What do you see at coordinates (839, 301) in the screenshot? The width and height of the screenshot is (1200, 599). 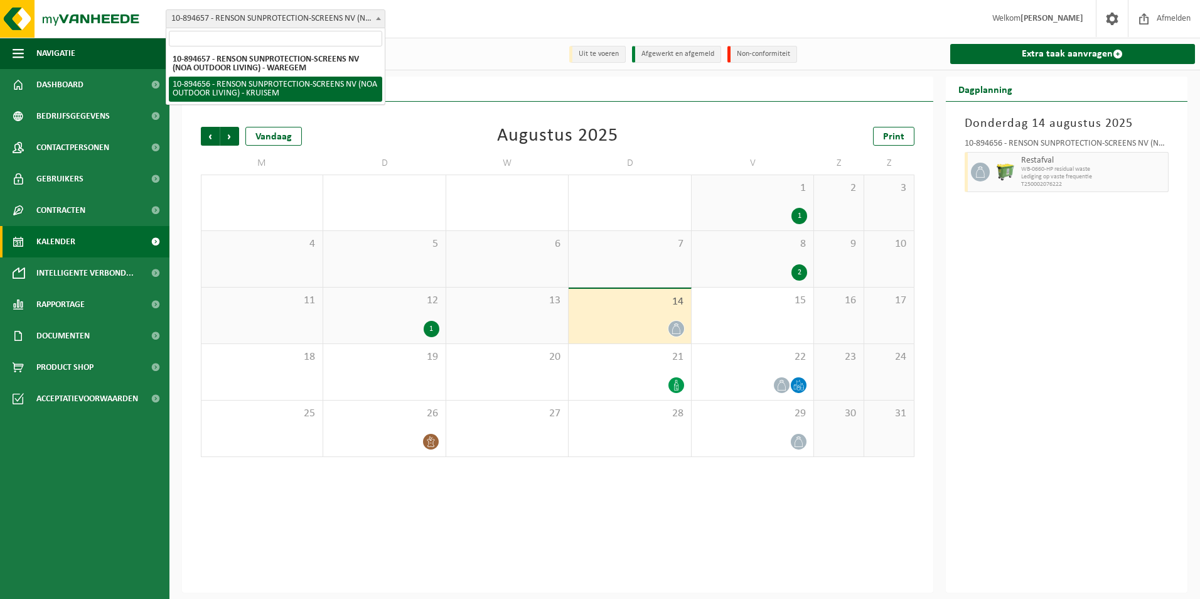 I see `span: 16` at bounding box center [839, 301].